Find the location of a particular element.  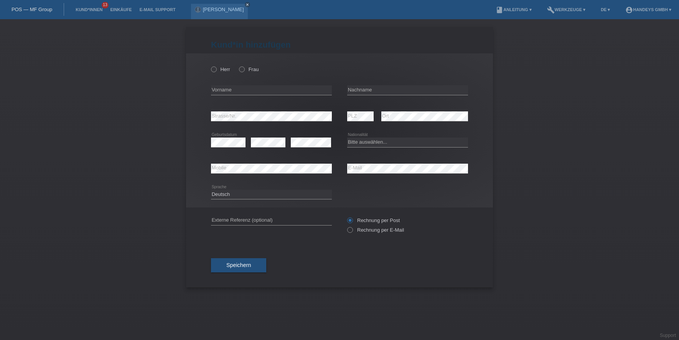

a: account_circleHandeys GmbH ▾ is located at coordinates (648, 10).